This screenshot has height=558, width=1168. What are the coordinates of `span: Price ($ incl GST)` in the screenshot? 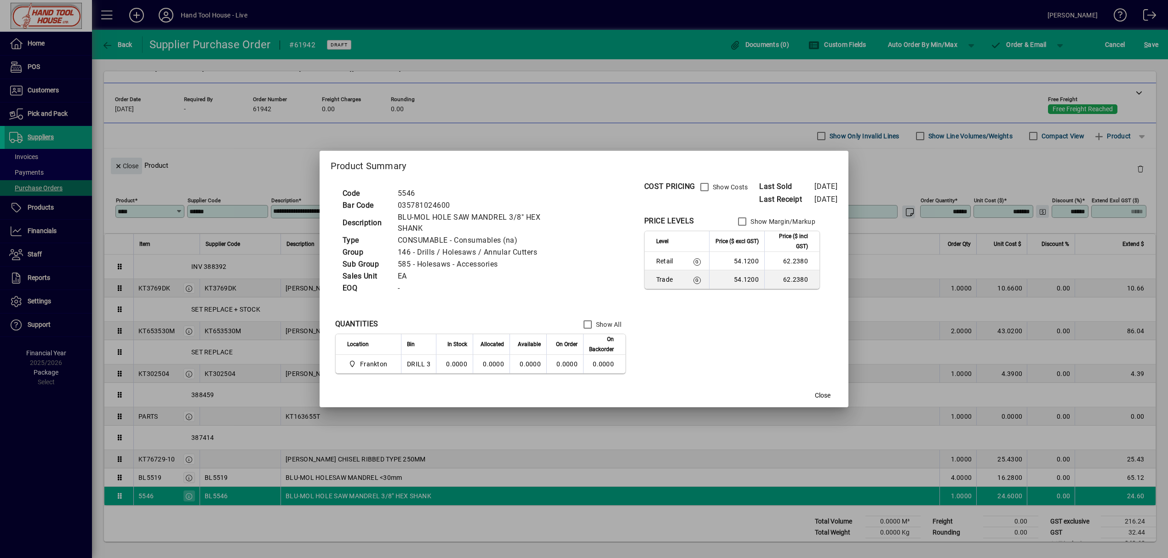 It's located at (789, 241).